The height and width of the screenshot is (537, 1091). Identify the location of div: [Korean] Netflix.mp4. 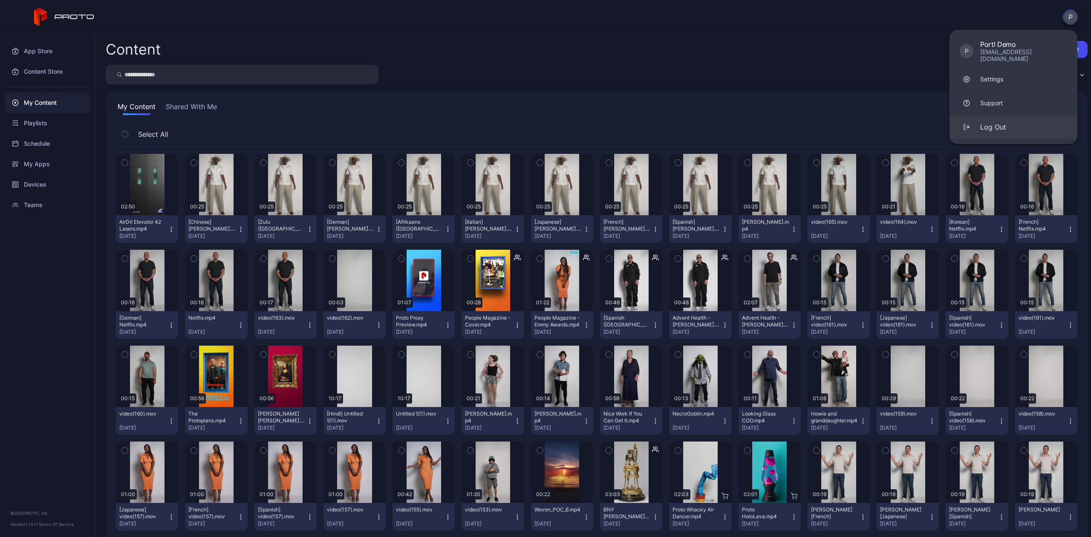
(973, 225).